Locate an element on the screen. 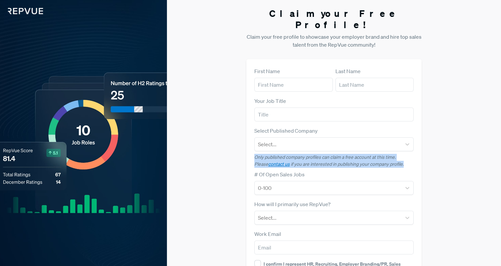 This screenshot has width=501, height=266. p: Claim your free profile to showcase your employer brand and hire top sales talent from the RepVue... is located at coordinates (334, 41).